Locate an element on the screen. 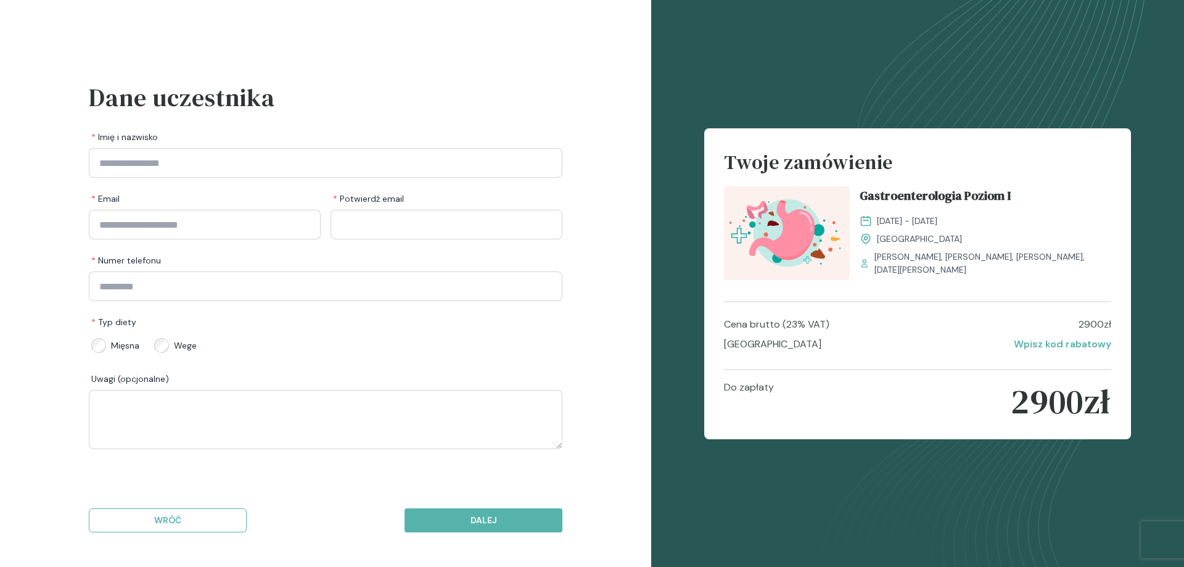  input: Wege is located at coordinates (162, 345).